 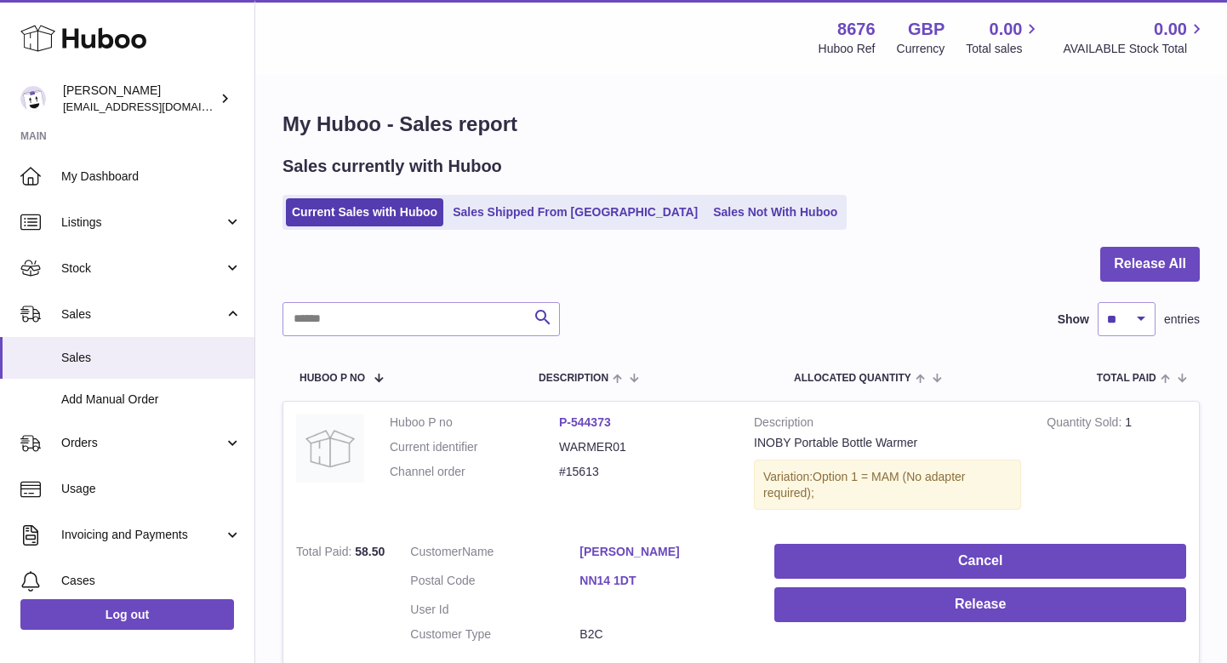 What do you see at coordinates (436, 551) in the screenshot?
I see `span: Customer` at bounding box center [436, 551].